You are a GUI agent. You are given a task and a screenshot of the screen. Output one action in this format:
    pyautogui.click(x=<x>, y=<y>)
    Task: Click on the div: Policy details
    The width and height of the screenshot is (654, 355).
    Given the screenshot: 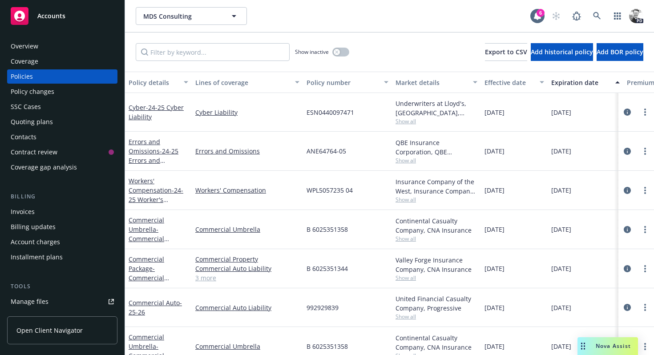 What is the action you would take?
    pyautogui.click(x=153, y=82)
    